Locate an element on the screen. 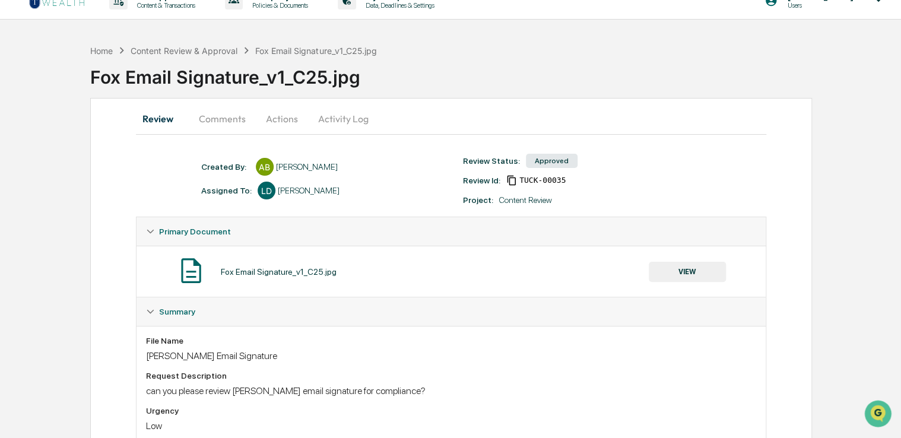 The width and height of the screenshot is (901, 438). span: Primary Document is located at coordinates (195, 231).